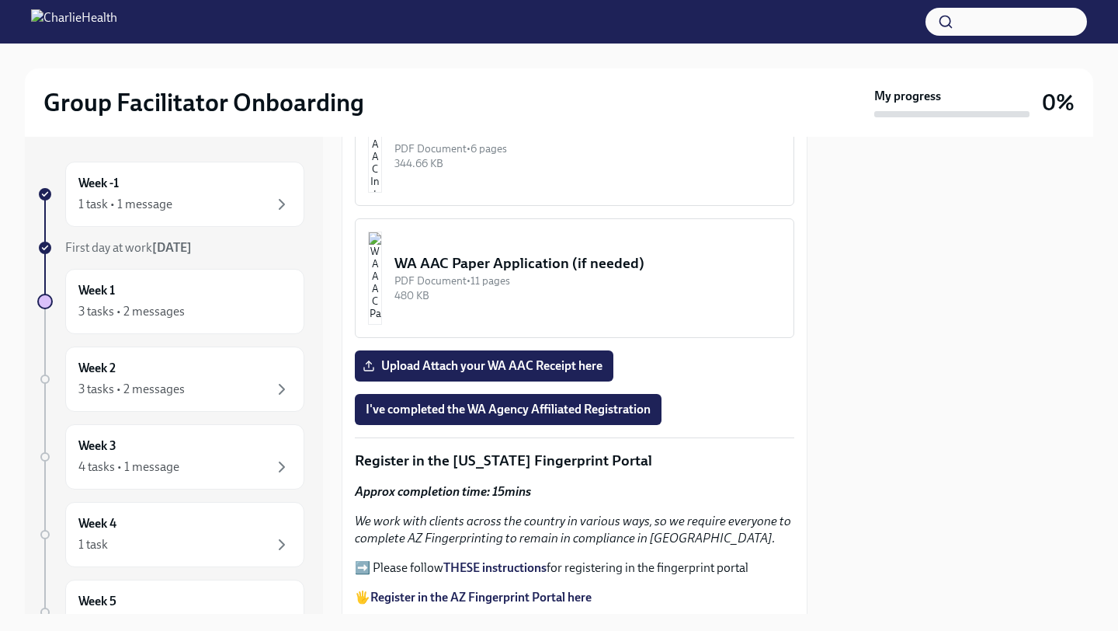 The height and width of the screenshot is (631, 1118). I want to click on a: Week 41 task, so click(171, 534).